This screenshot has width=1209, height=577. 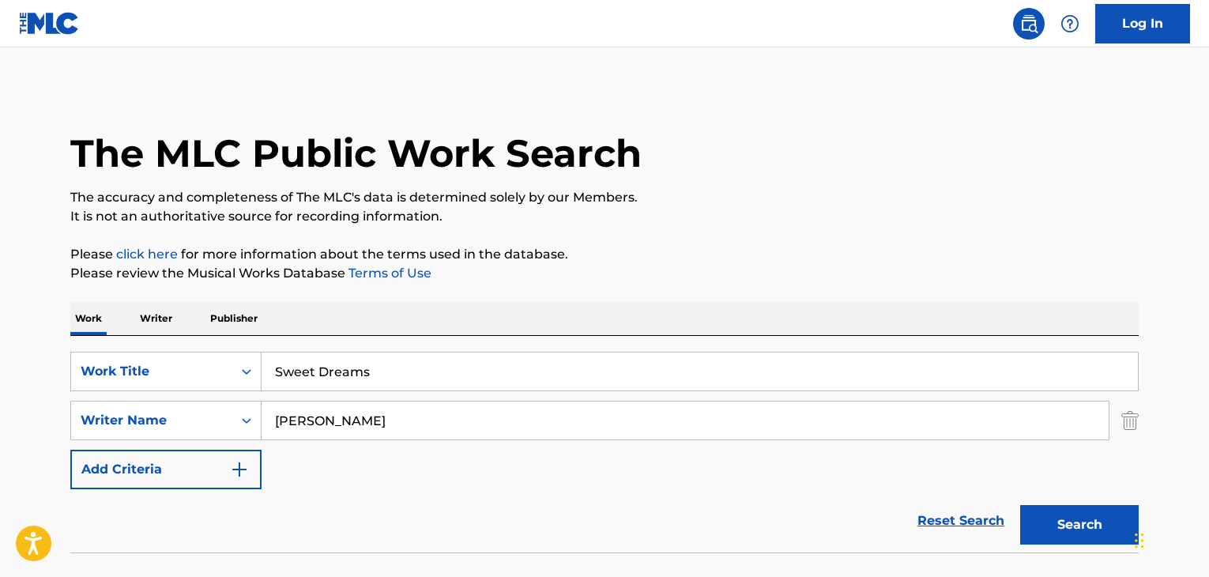 What do you see at coordinates (1130, 421) in the screenshot?
I see `img: Delete Criterion` at bounding box center [1130, 421].